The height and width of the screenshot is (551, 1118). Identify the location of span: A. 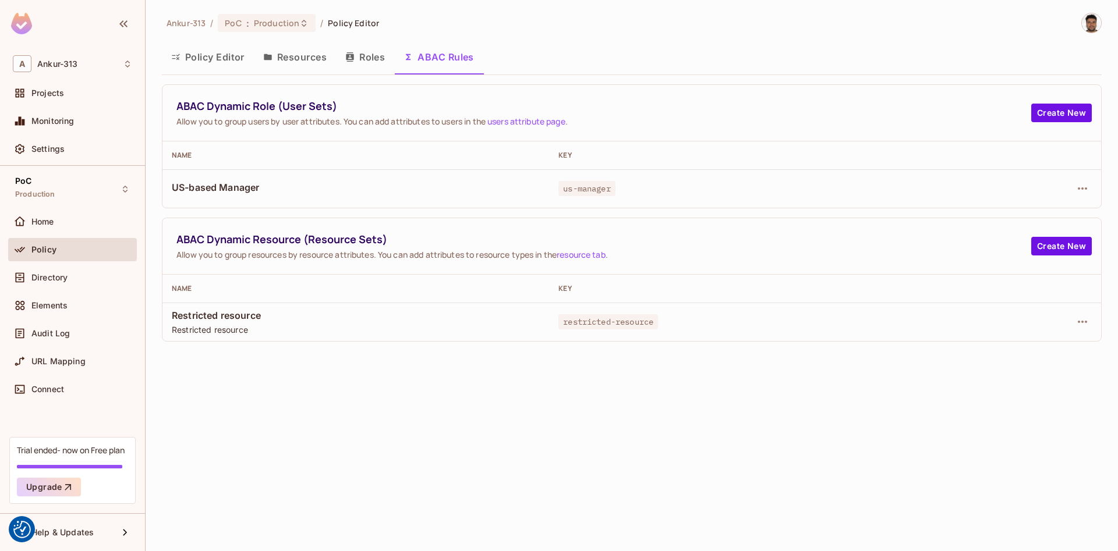
(22, 63).